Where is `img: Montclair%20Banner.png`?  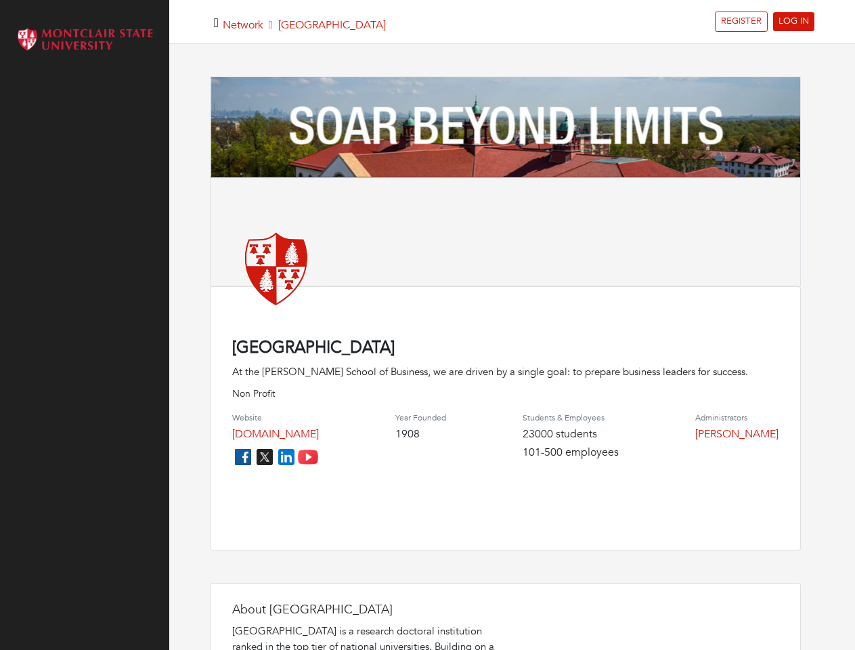
img: Montclair%20Banner.png is located at coordinates (505, 127).